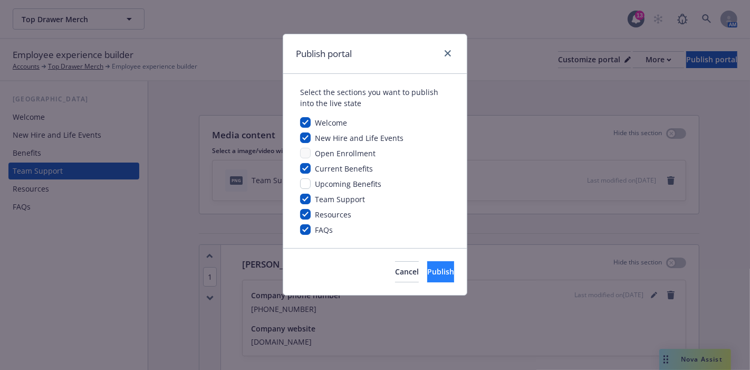  I want to click on span: Resources, so click(333, 214).